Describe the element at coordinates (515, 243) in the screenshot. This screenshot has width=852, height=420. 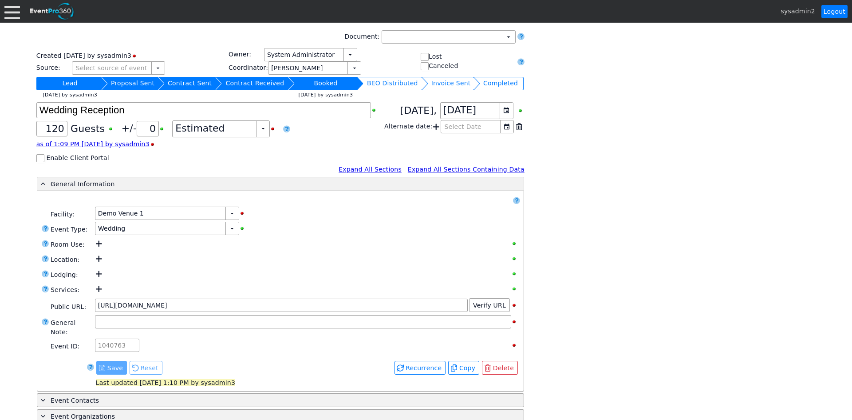
I see `div: Show Room Use when printing; click to hide Room Use when printing.` at that location.